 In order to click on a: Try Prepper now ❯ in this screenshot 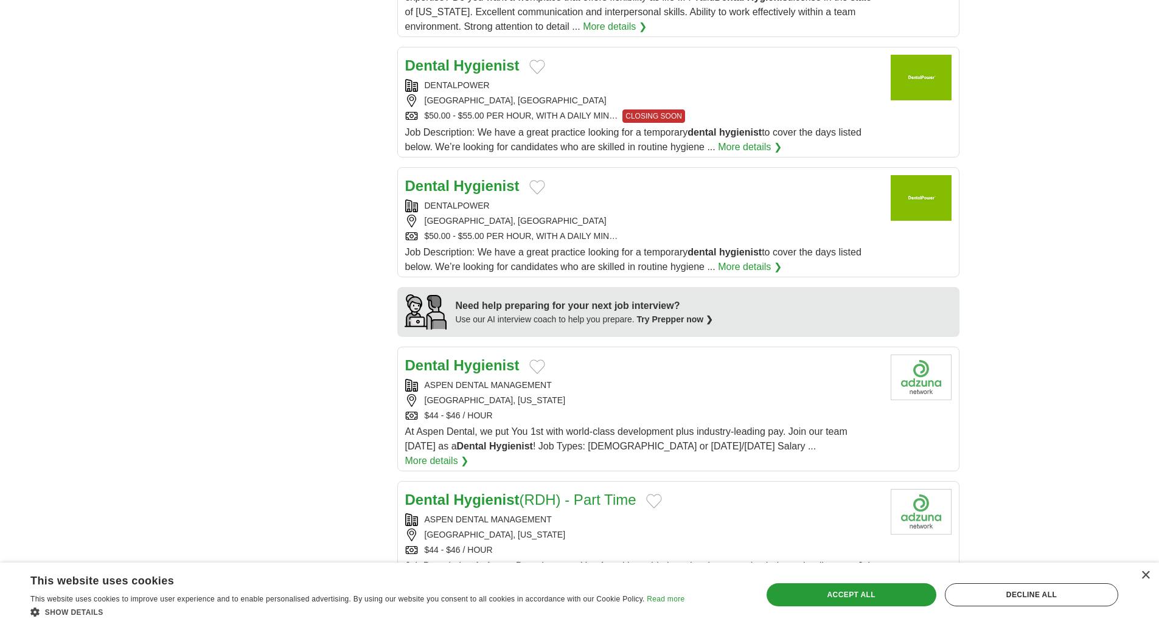, I will do `click(675, 319)`.